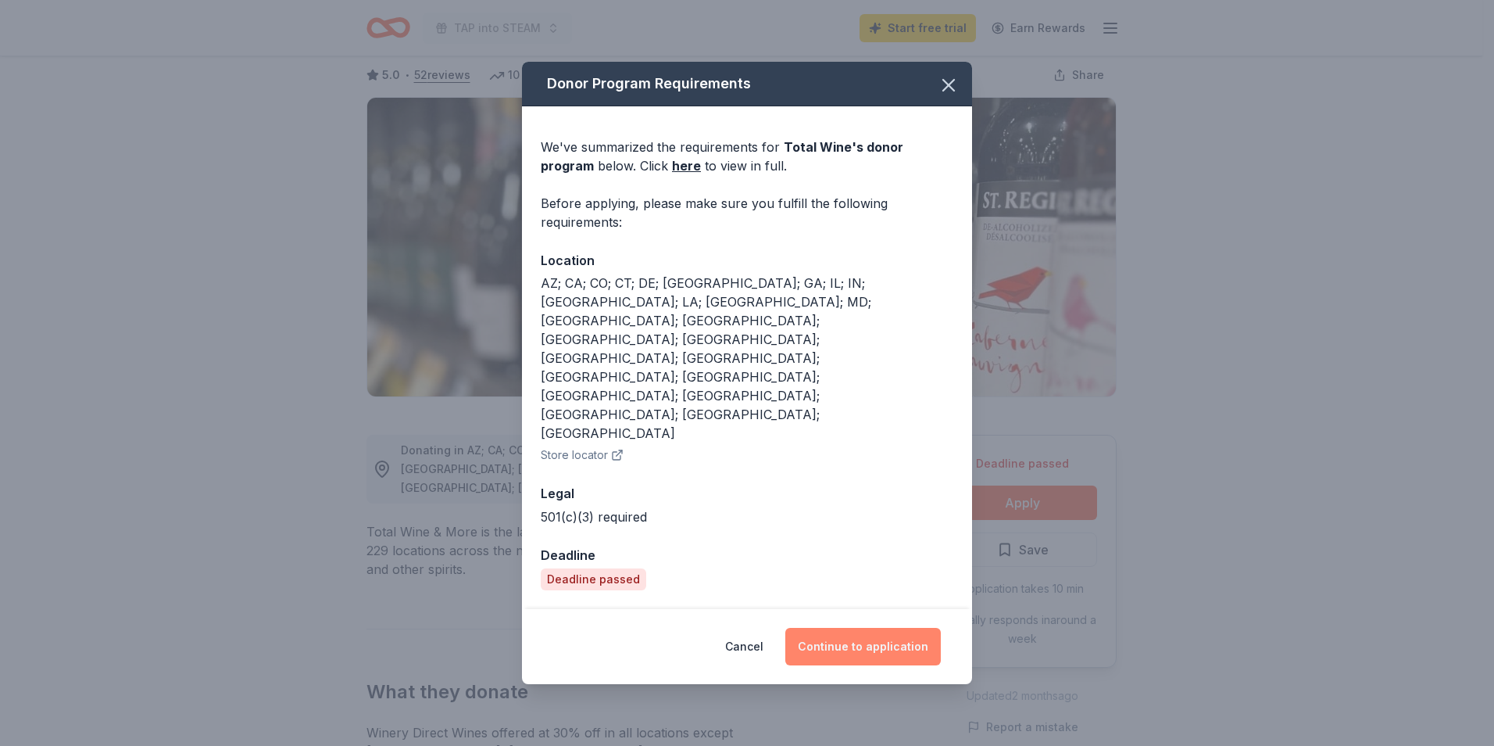 The width and height of the screenshot is (1494, 746). What do you see at coordinates (744, 646) in the screenshot?
I see `button: Cancel` at bounding box center [744, 646].